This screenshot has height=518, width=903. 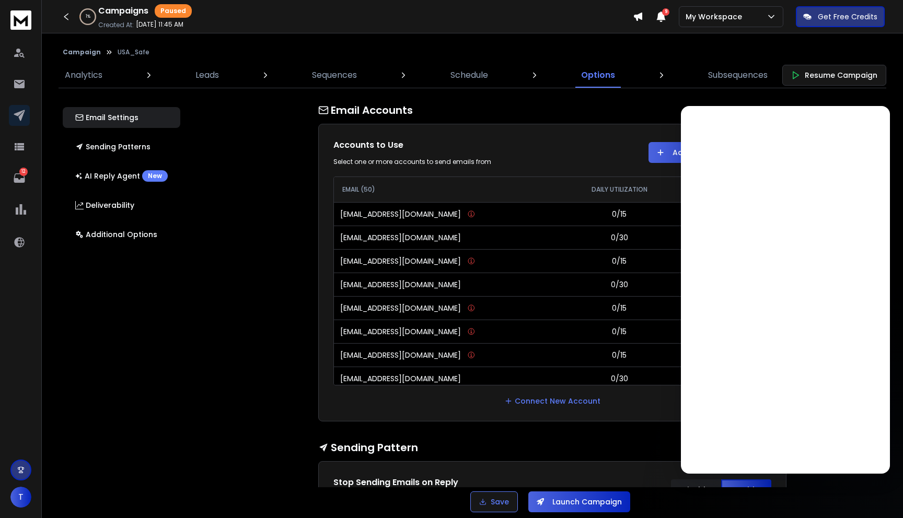 What do you see at coordinates (448, 190) in the screenshot?
I see `th: EMAIL (50)` at bounding box center [448, 190].